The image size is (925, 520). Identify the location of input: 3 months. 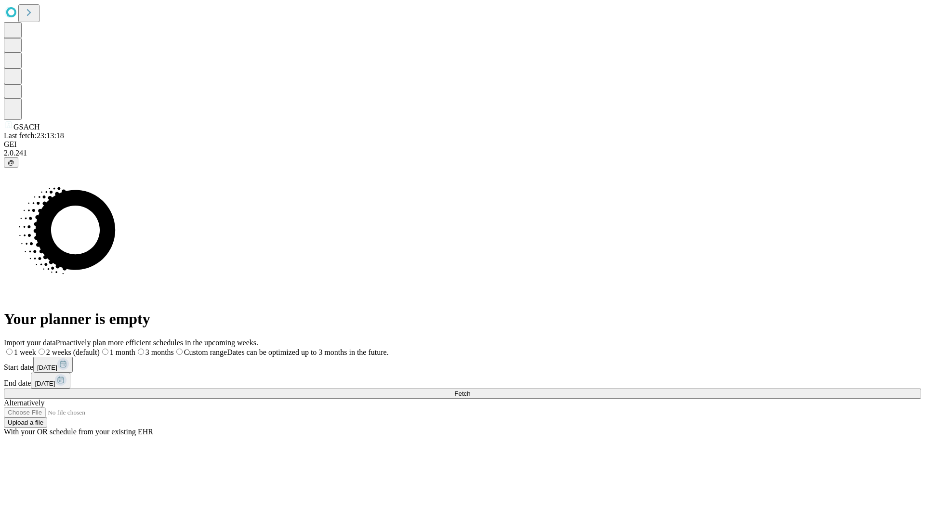
(141, 352).